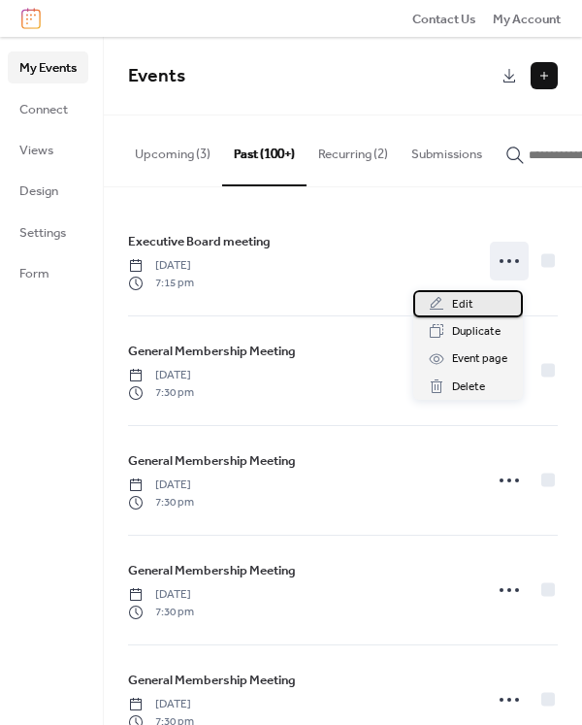 This screenshot has width=582, height=725. What do you see at coordinates (479, 359) in the screenshot?
I see `span: Event page` at bounding box center [479, 359].